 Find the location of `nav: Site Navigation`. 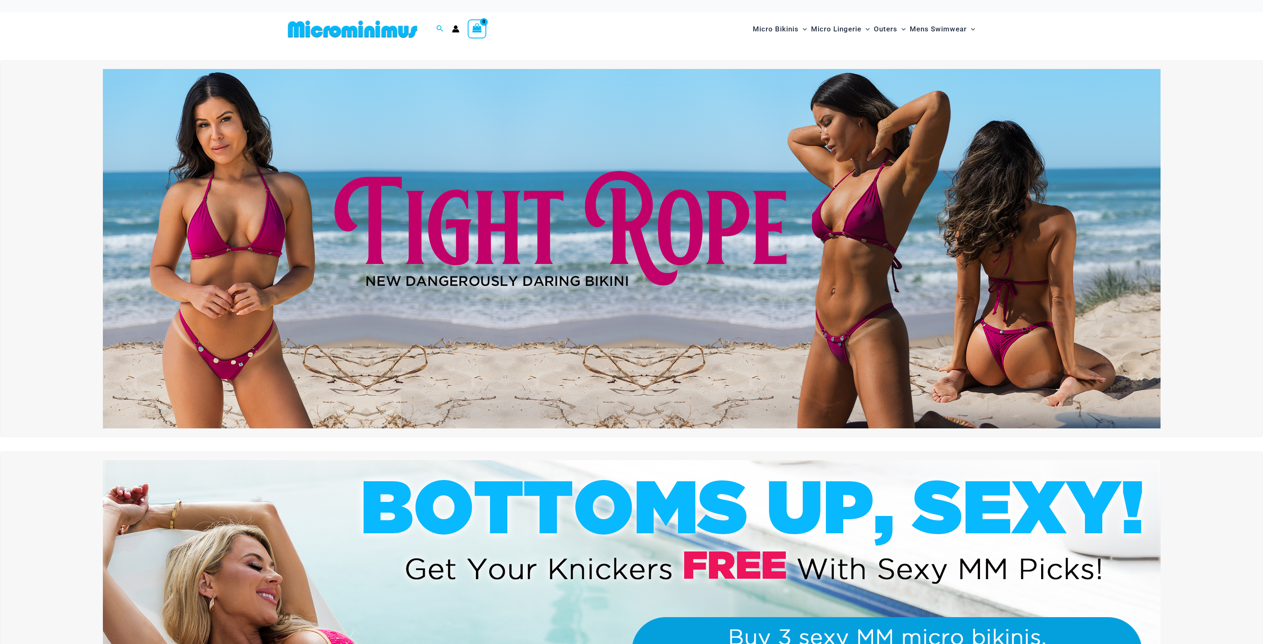

nav: Site Navigation is located at coordinates (864, 29).